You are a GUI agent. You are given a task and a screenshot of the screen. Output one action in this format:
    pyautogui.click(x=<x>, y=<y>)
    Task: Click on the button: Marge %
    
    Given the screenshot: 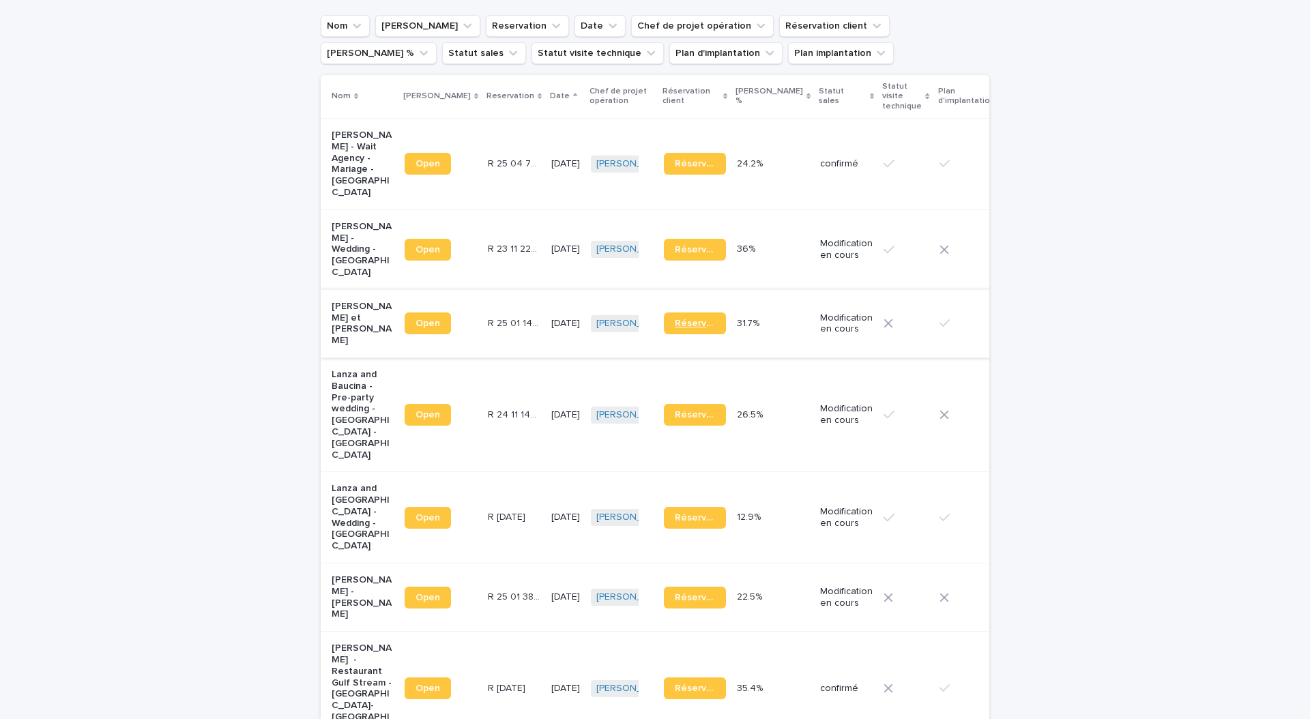 What is the action you would take?
    pyautogui.click(x=379, y=53)
    